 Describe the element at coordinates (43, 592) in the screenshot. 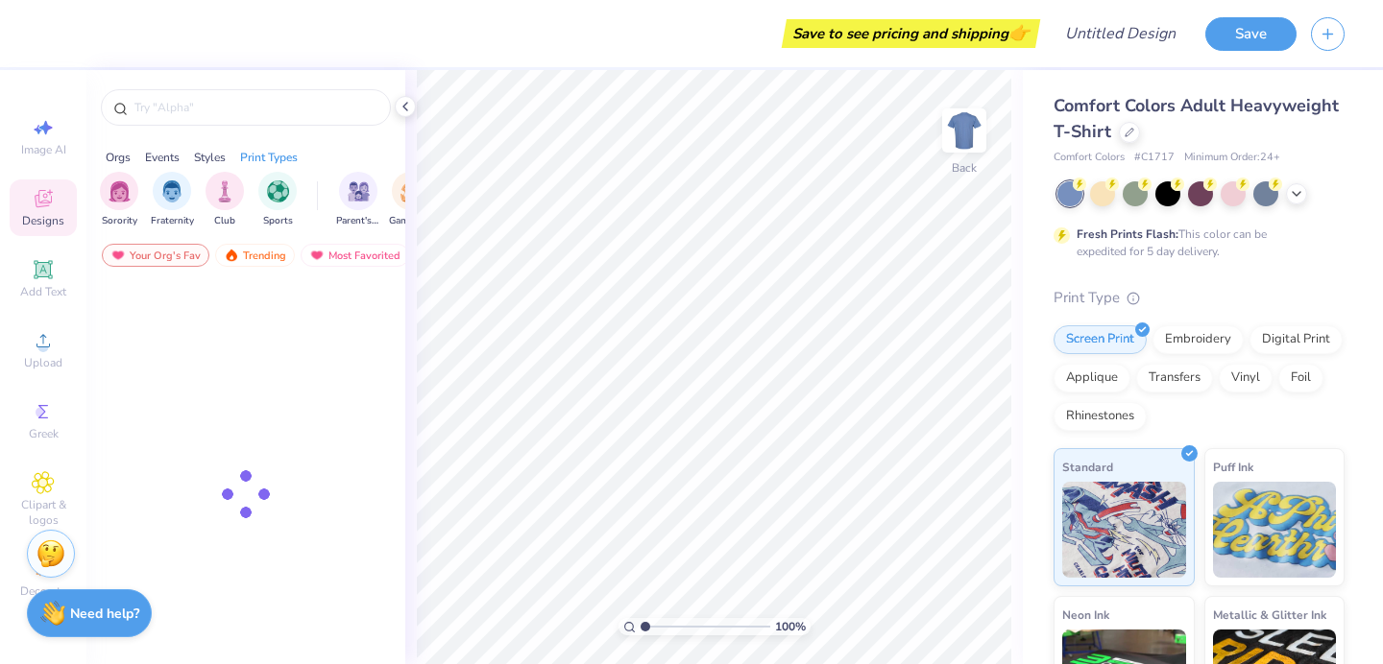

I see `span: Decorate` at that location.